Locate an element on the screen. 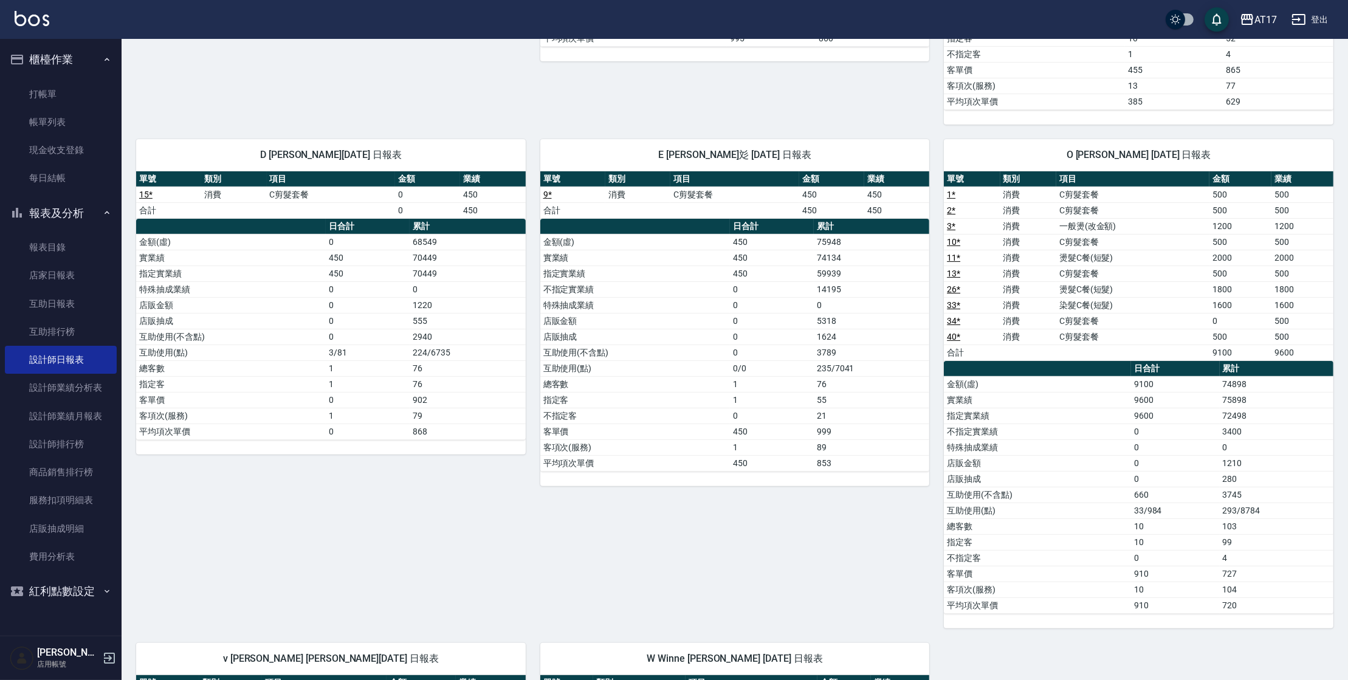 Image resolution: width=1348 pixels, height=680 pixels. td: 不指定實業績 is located at coordinates (1037, 431).